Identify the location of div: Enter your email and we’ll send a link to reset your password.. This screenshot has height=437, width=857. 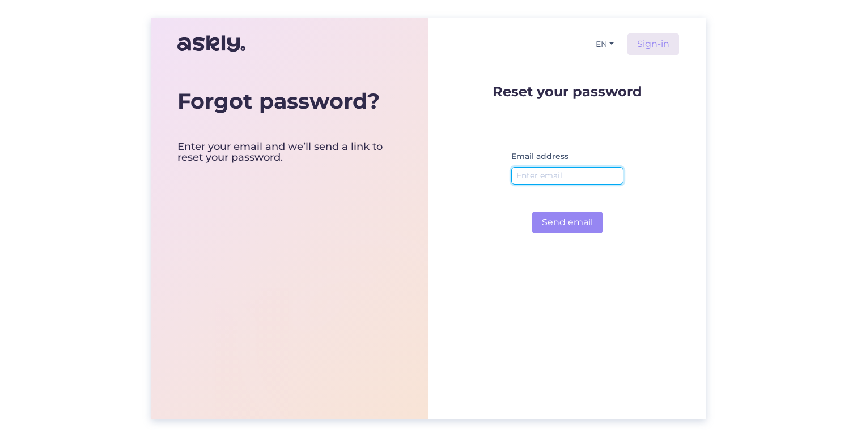
(289, 153).